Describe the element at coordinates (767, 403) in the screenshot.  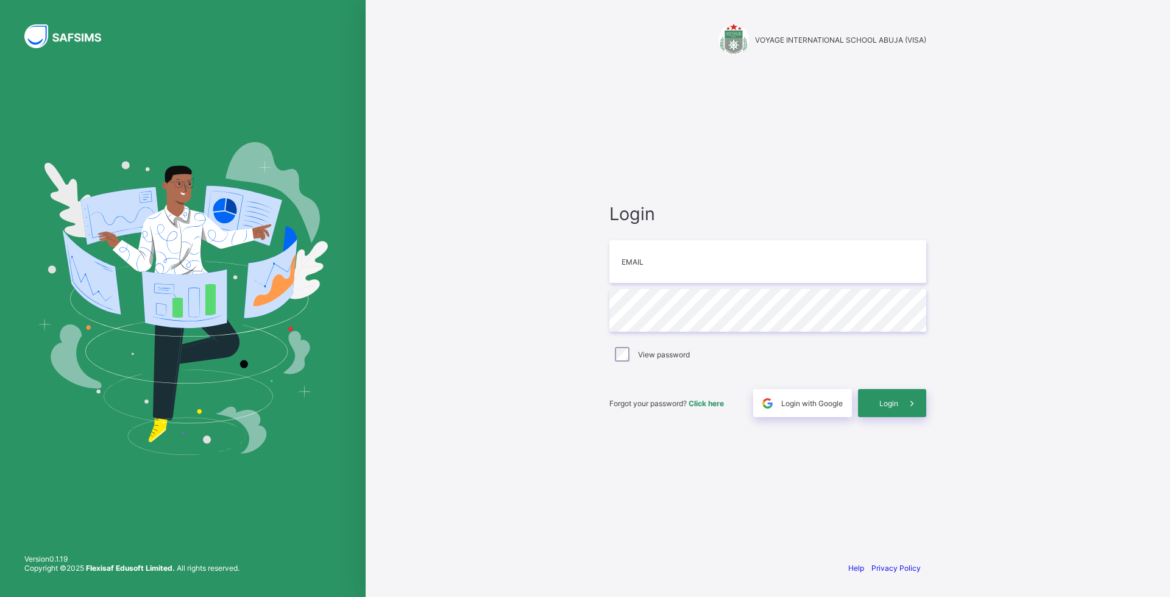
I see `img: google.396cfc9801f0270233282035f929180a.svg` at that location.